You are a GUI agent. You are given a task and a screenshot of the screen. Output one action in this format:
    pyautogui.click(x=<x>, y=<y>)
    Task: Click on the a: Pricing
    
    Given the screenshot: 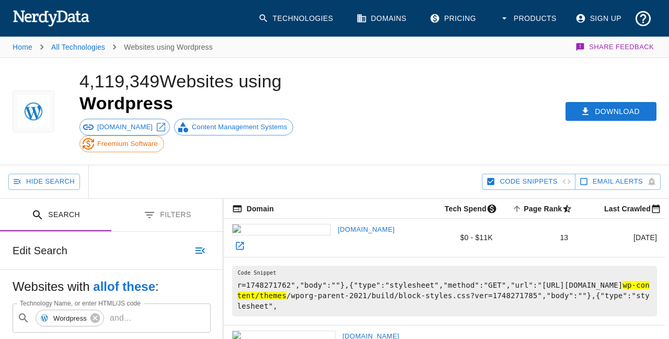 What is the action you would take?
    pyautogui.click(x=454, y=18)
    